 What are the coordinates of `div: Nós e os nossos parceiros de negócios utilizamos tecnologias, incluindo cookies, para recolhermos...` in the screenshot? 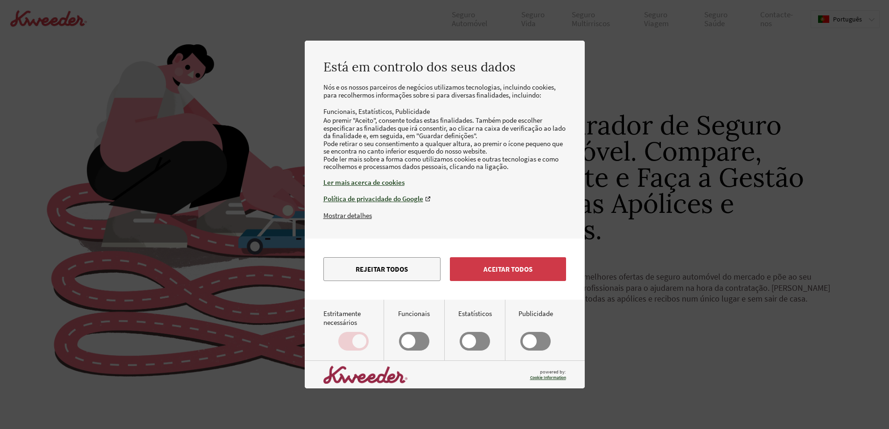 It's located at (445, 147).